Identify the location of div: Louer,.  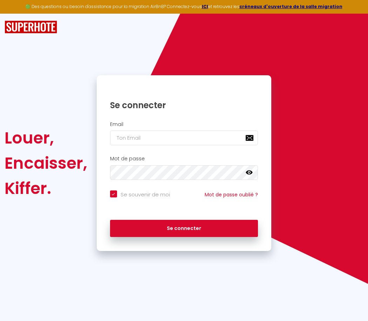
(46, 138).